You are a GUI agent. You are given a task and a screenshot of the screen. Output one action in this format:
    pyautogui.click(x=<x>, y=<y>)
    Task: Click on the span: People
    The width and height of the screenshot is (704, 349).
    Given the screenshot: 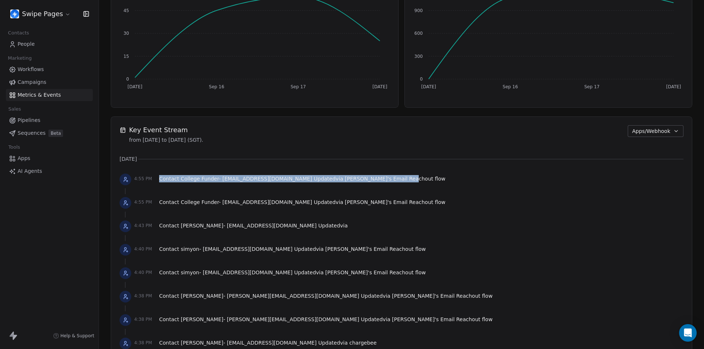 What is the action you would take?
    pyautogui.click(x=26, y=44)
    